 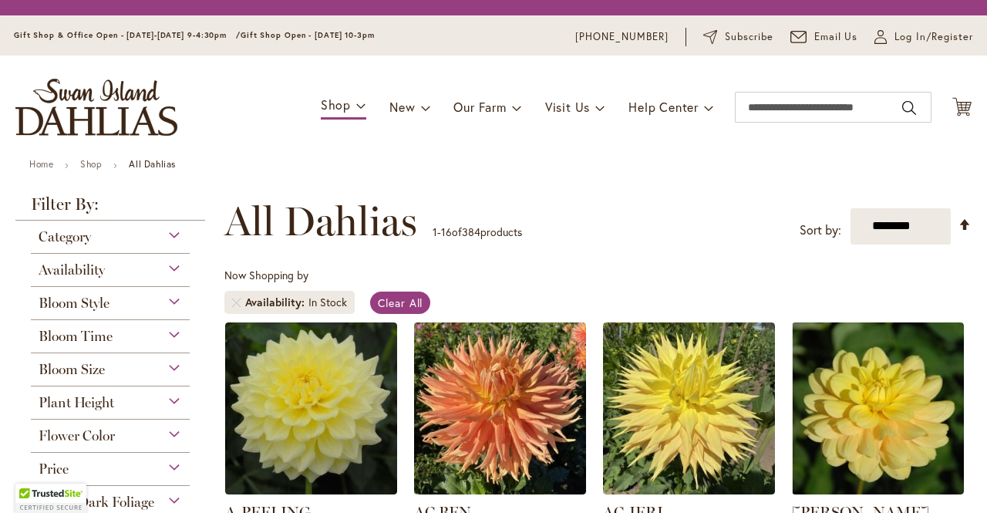 I want to click on span: Black/Dark Foliage, so click(x=96, y=502).